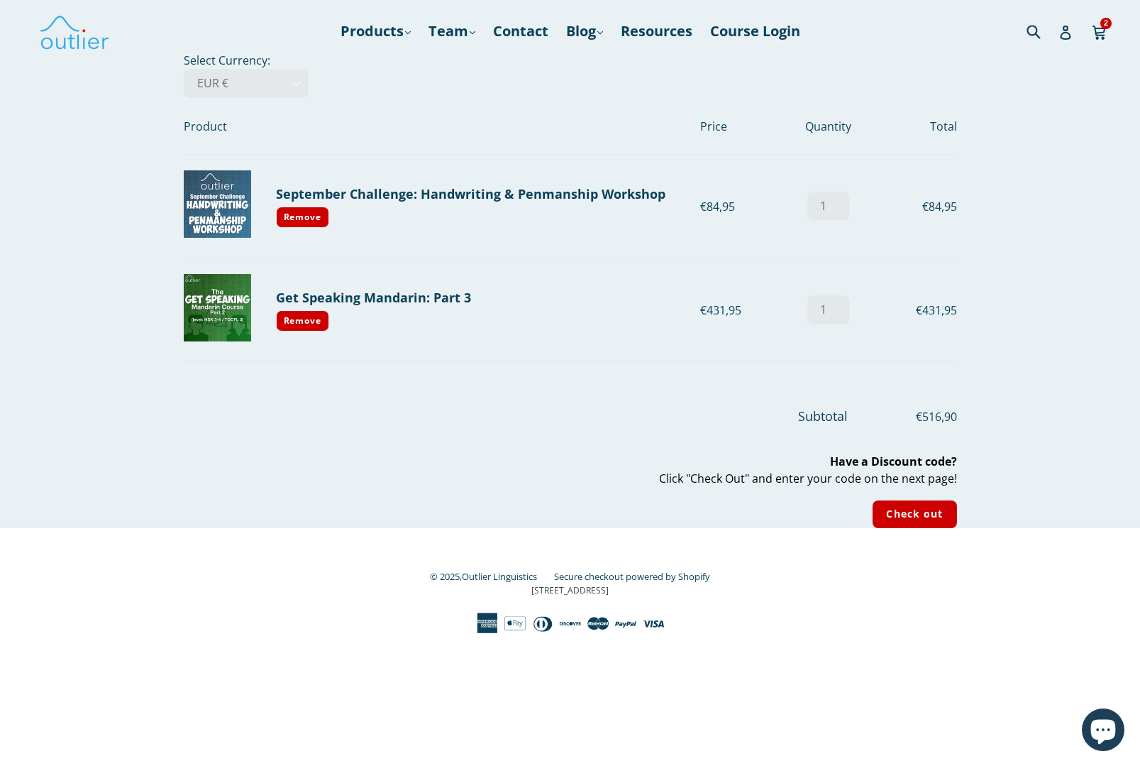  Describe the element at coordinates (500, 576) in the screenshot. I see `a: Outlier Linguistics` at that location.